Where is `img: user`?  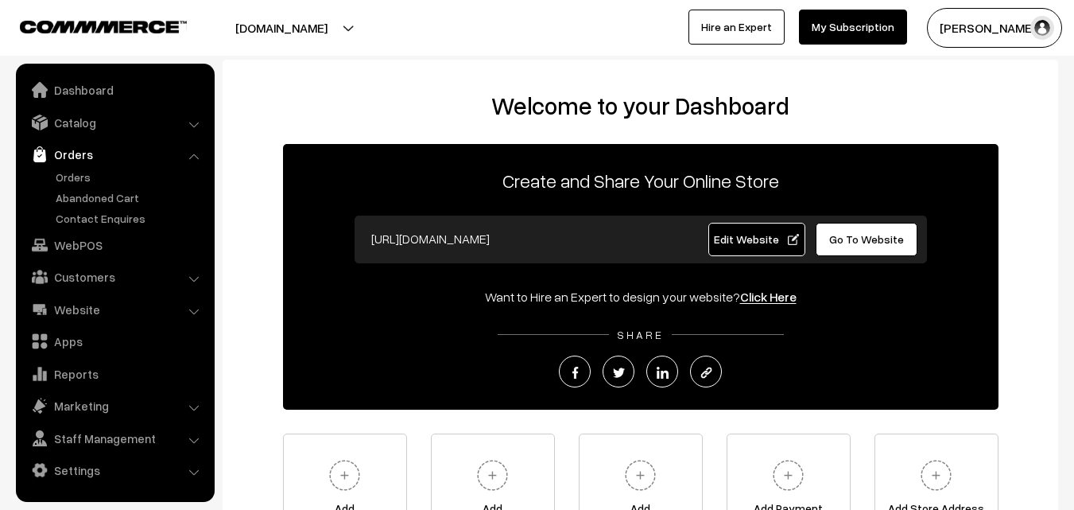 img: user is located at coordinates (1042, 28).